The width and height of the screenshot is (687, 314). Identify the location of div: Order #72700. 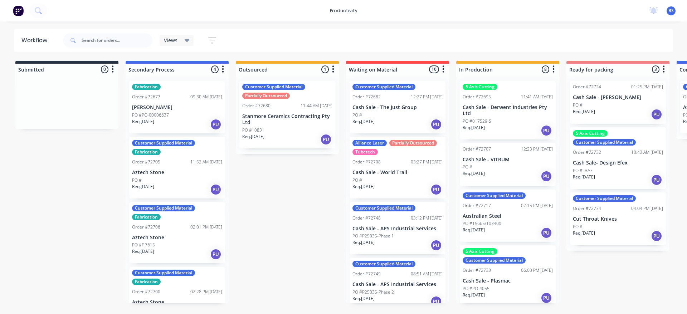
(146, 292).